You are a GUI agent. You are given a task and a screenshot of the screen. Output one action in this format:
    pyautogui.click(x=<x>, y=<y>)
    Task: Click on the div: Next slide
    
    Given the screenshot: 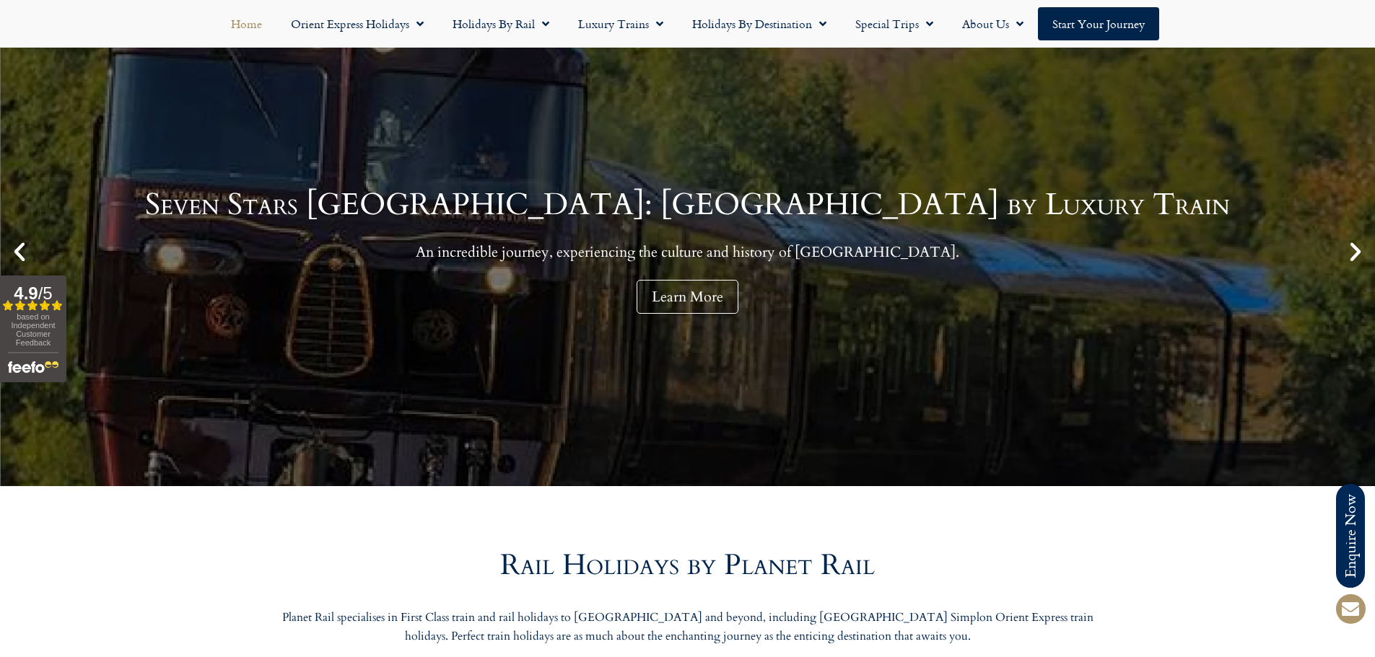 What is the action you would take?
    pyautogui.click(x=1355, y=252)
    